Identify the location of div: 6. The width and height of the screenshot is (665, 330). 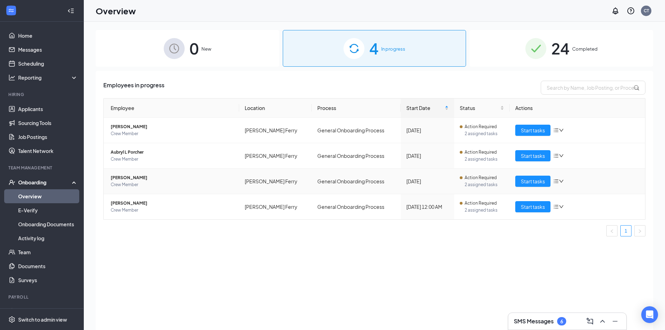
(561, 321).